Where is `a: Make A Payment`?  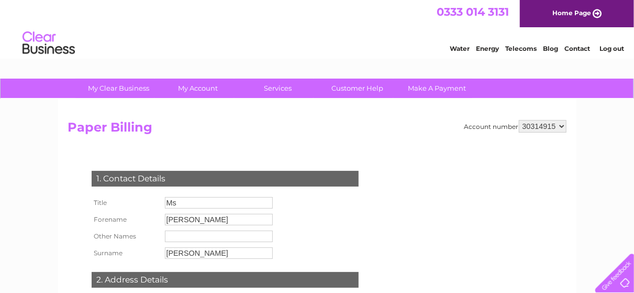 a: Make A Payment is located at coordinates (437, 88).